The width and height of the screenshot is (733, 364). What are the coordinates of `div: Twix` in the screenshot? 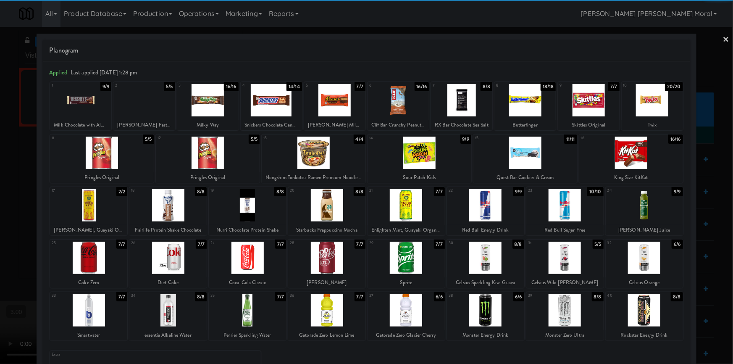 It's located at (653, 125).